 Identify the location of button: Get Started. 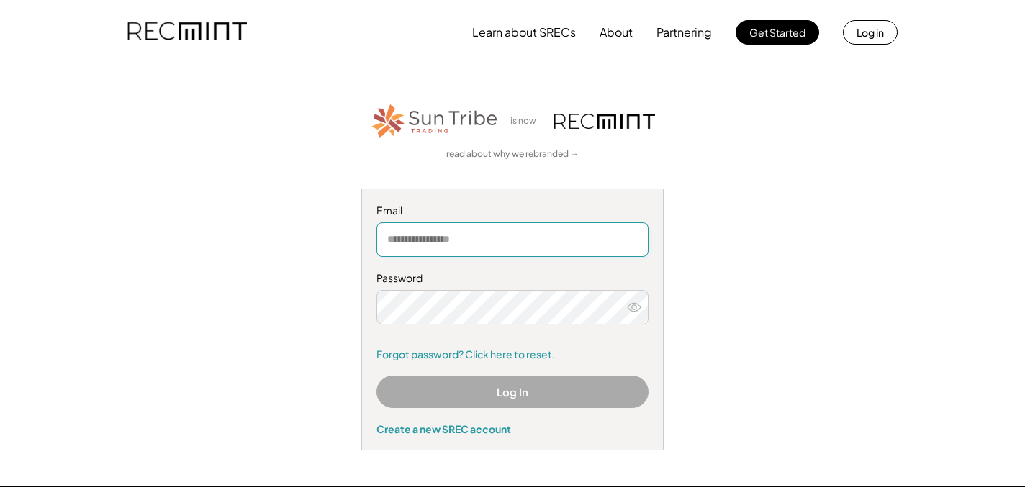
(778, 32).